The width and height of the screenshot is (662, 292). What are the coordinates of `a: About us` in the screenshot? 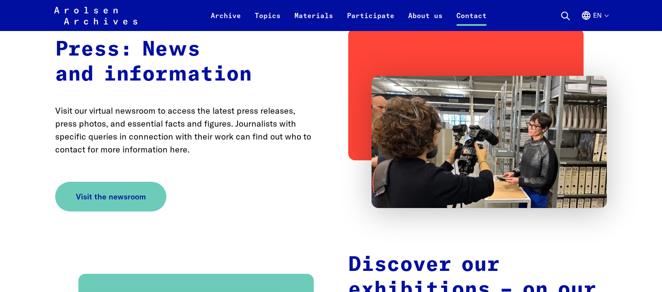 It's located at (426, 21).